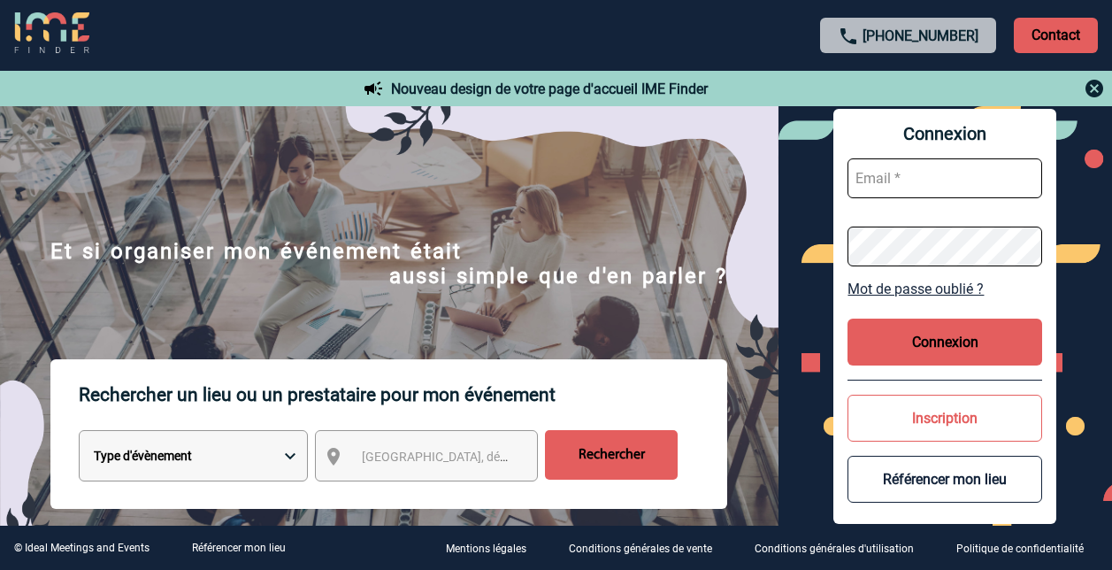  I want to click on div: © Ideal Meetings and Events, so click(81, 548).